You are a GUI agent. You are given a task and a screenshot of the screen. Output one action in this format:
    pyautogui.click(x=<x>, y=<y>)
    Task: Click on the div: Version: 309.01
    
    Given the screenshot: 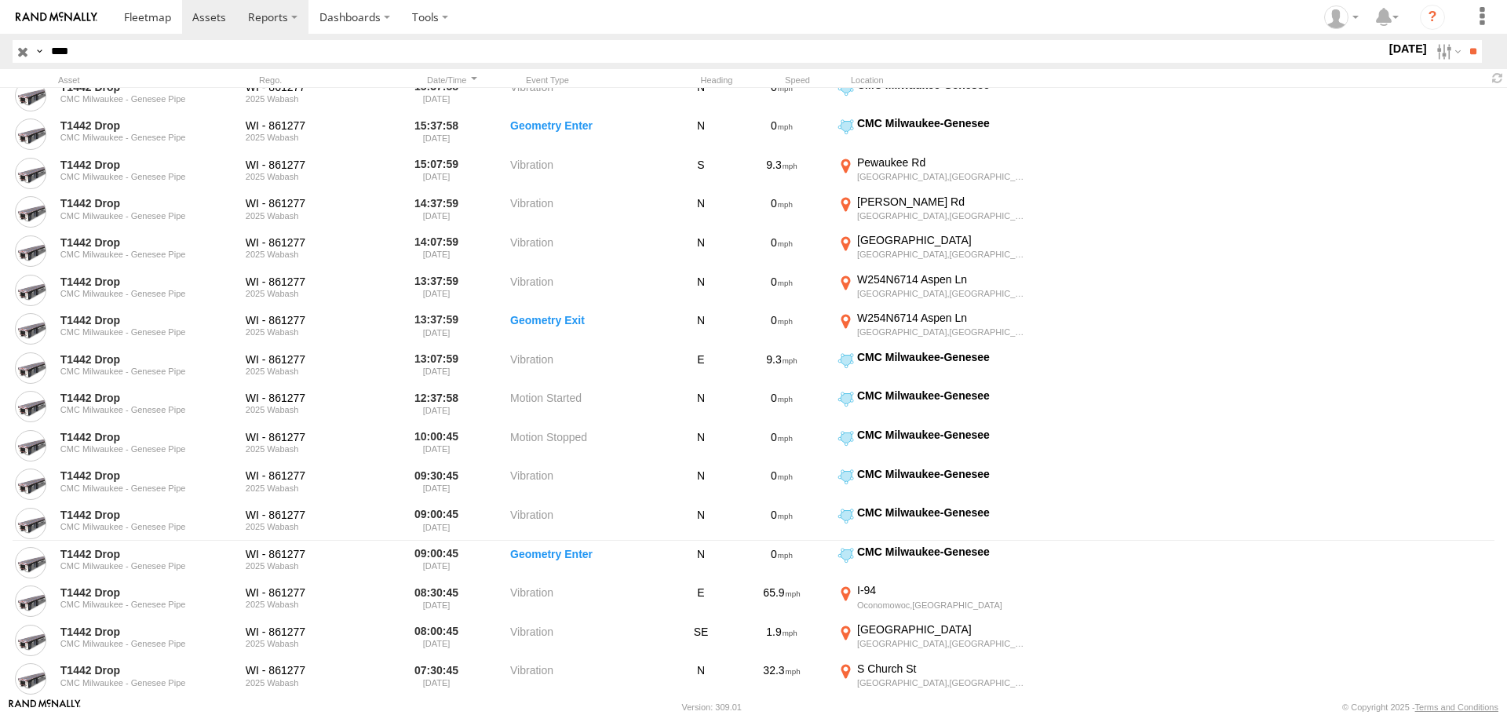 What is the action you would take?
    pyautogui.click(x=712, y=707)
    